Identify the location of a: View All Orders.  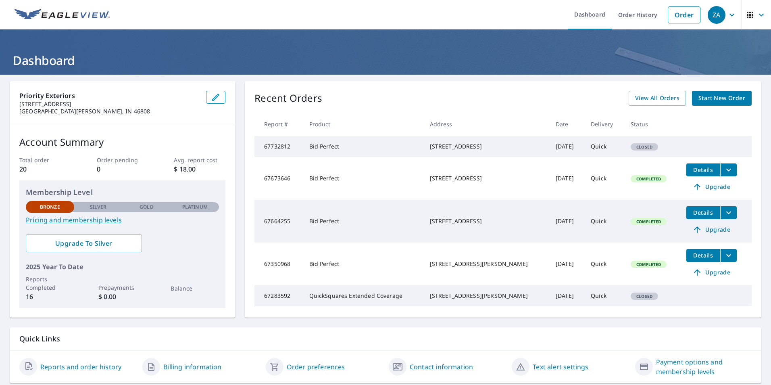
(657, 98).